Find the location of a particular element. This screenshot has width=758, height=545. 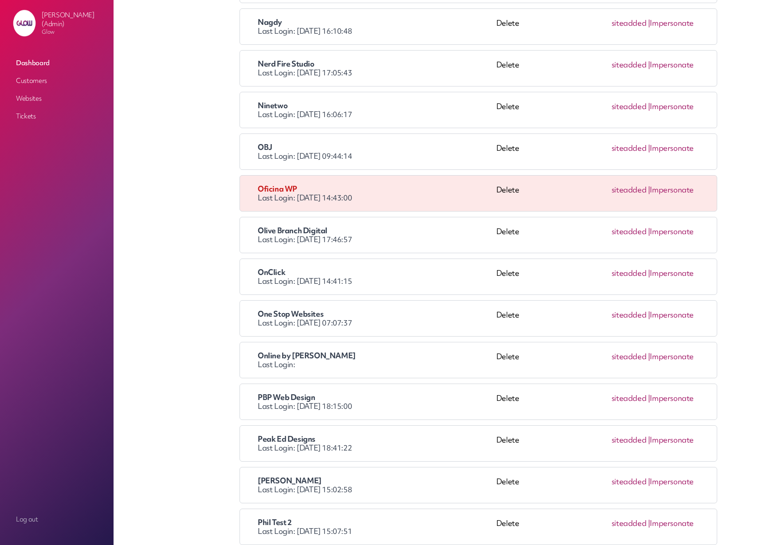

a: Websites is located at coordinates (57, 98).